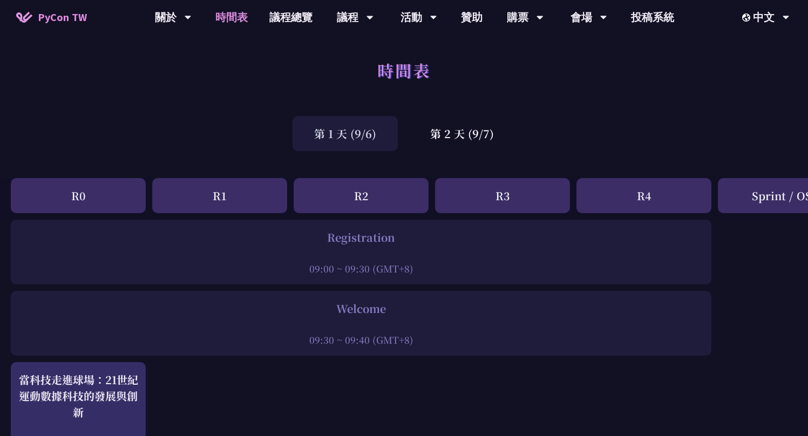 The height and width of the screenshot is (436, 808). Describe the element at coordinates (404, 70) in the screenshot. I see `h1: 時間表` at that location.